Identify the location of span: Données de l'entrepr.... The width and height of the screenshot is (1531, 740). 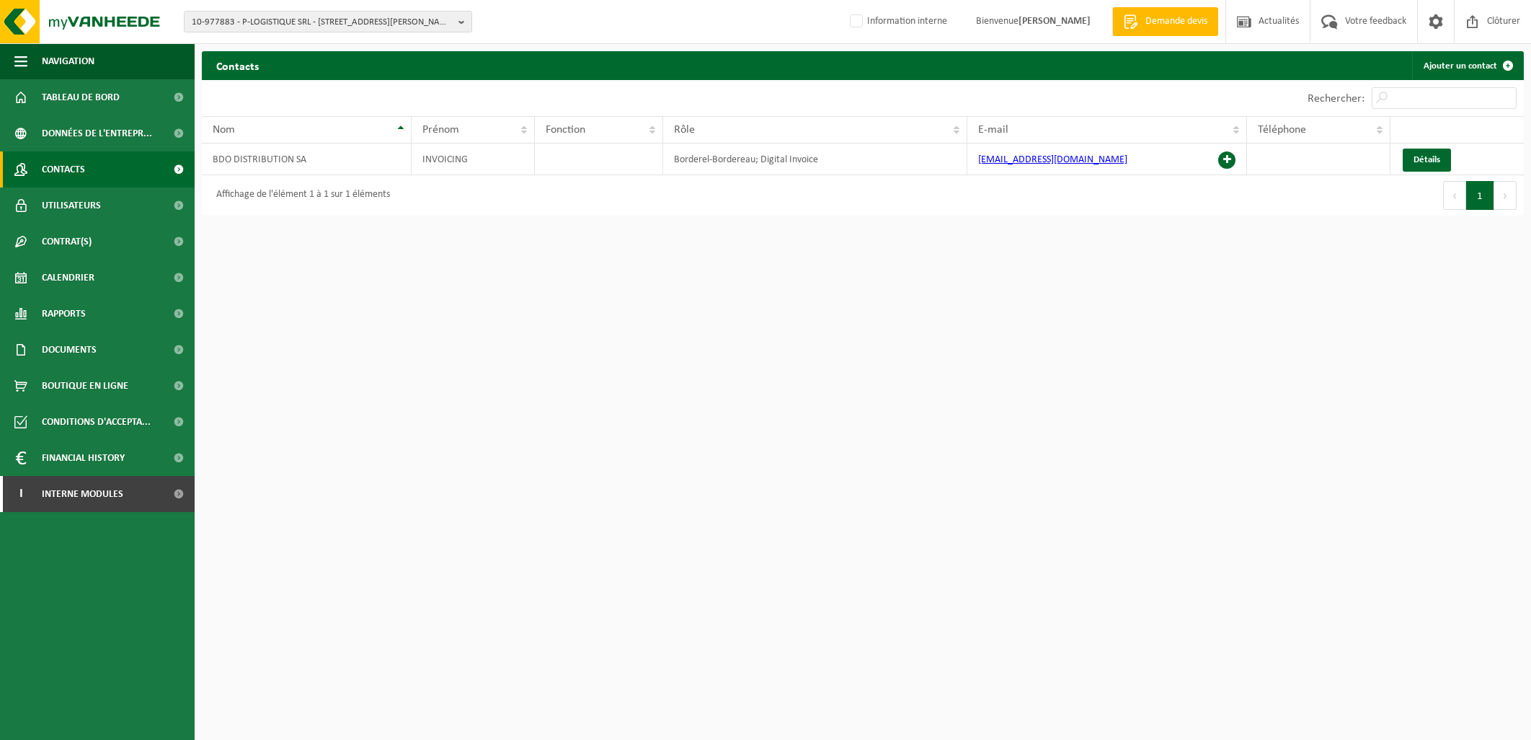
(97, 133).